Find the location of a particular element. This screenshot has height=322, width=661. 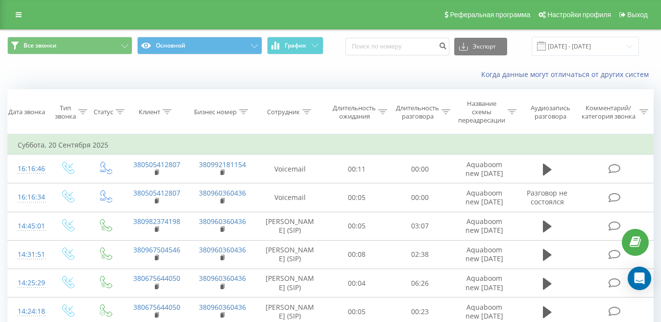

div: Аудиозапись разговора is located at coordinates (550, 112).